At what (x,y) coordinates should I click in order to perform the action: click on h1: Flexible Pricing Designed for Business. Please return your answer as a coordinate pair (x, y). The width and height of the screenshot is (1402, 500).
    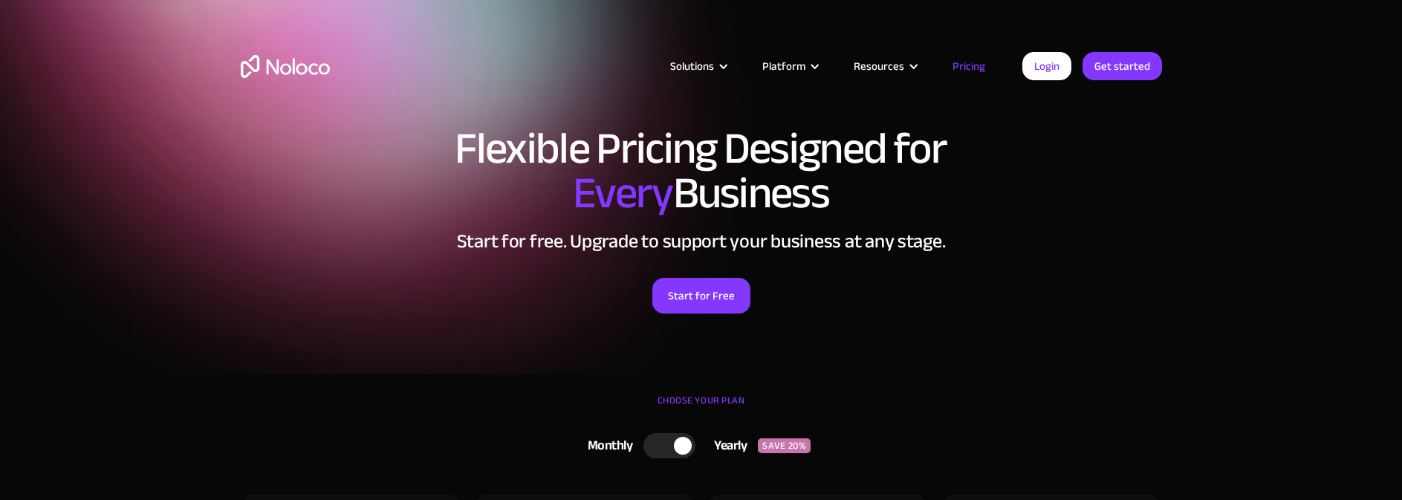
    Looking at the image, I should click on (701, 171).